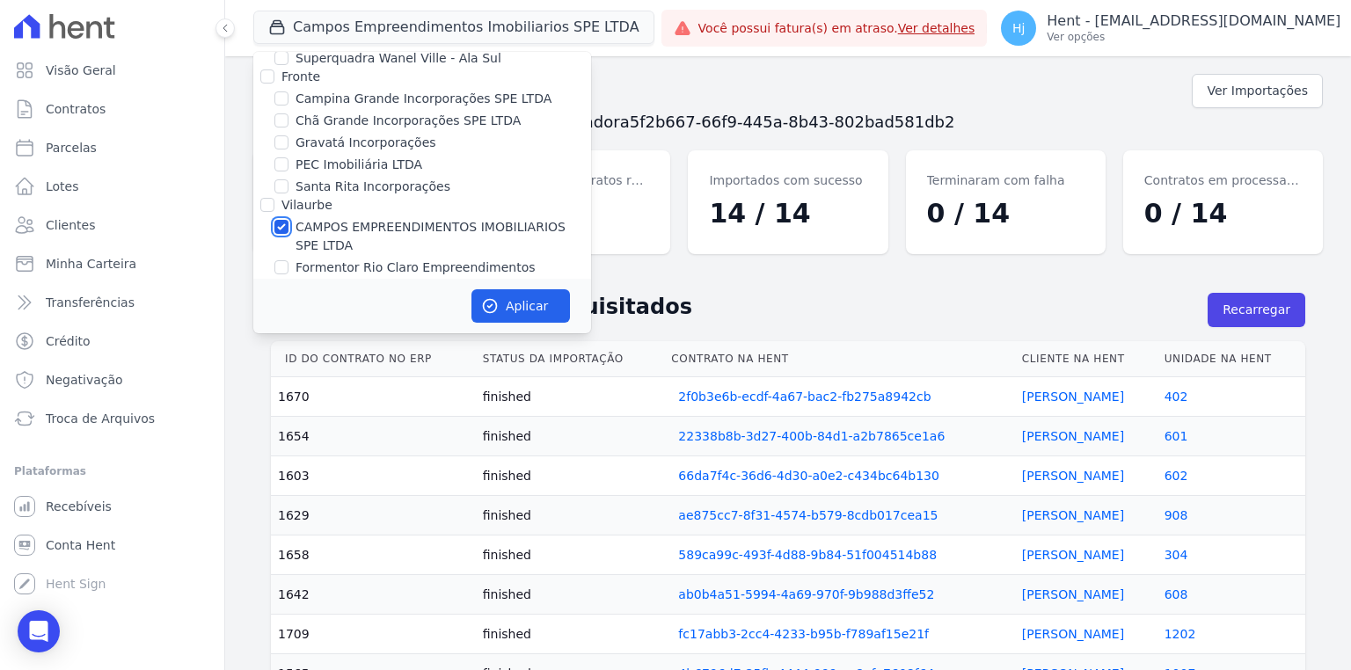 The width and height of the screenshot is (1351, 670). Describe the element at coordinates (112, 545) in the screenshot. I see `a: Conta Hent` at that location.